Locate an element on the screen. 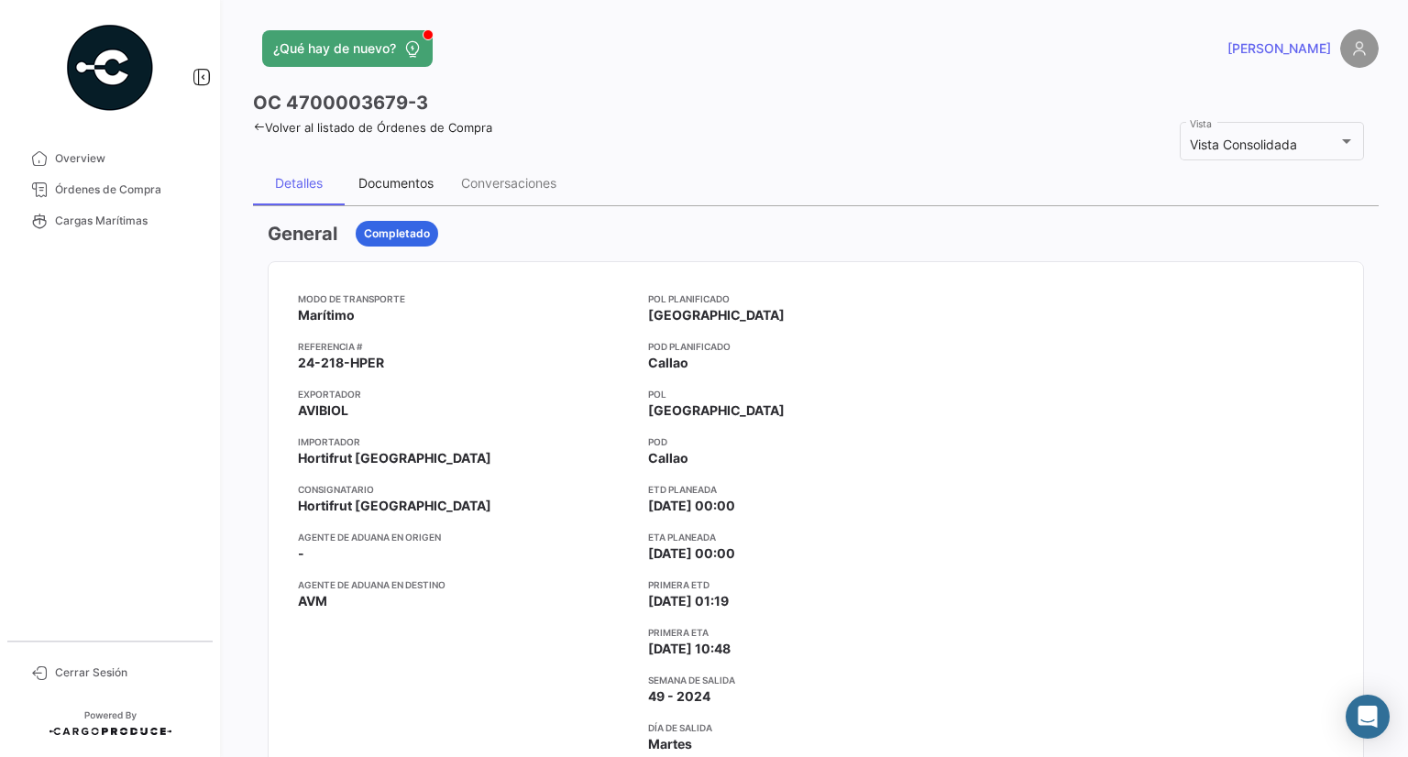 This screenshot has height=757, width=1408. app-card-info-title: ETA planeada is located at coordinates (816, 537).